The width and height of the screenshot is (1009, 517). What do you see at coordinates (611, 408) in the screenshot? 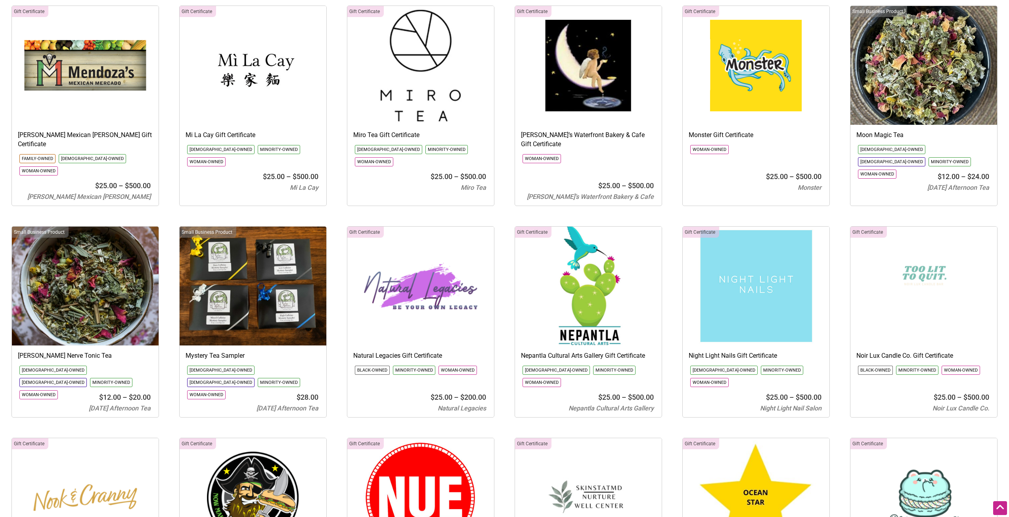
I see `span: Nepantla Cultural Arts Gallery` at bounding box center [611, 408].